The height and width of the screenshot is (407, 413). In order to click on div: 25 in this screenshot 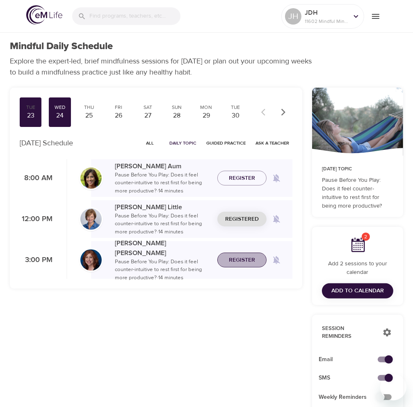, I will do `click(89, 116)`.